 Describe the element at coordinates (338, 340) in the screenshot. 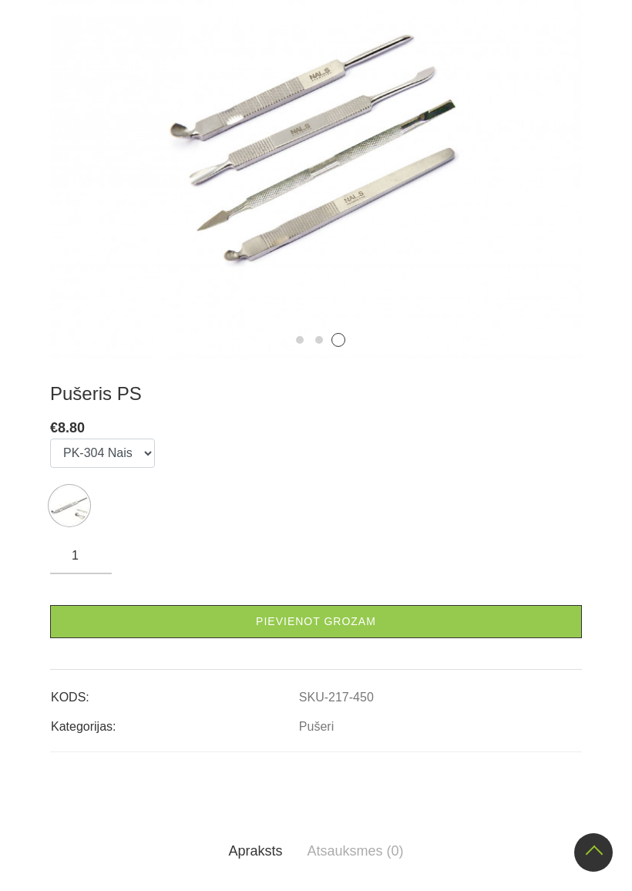

I see `button: 3 of 3` at that location.